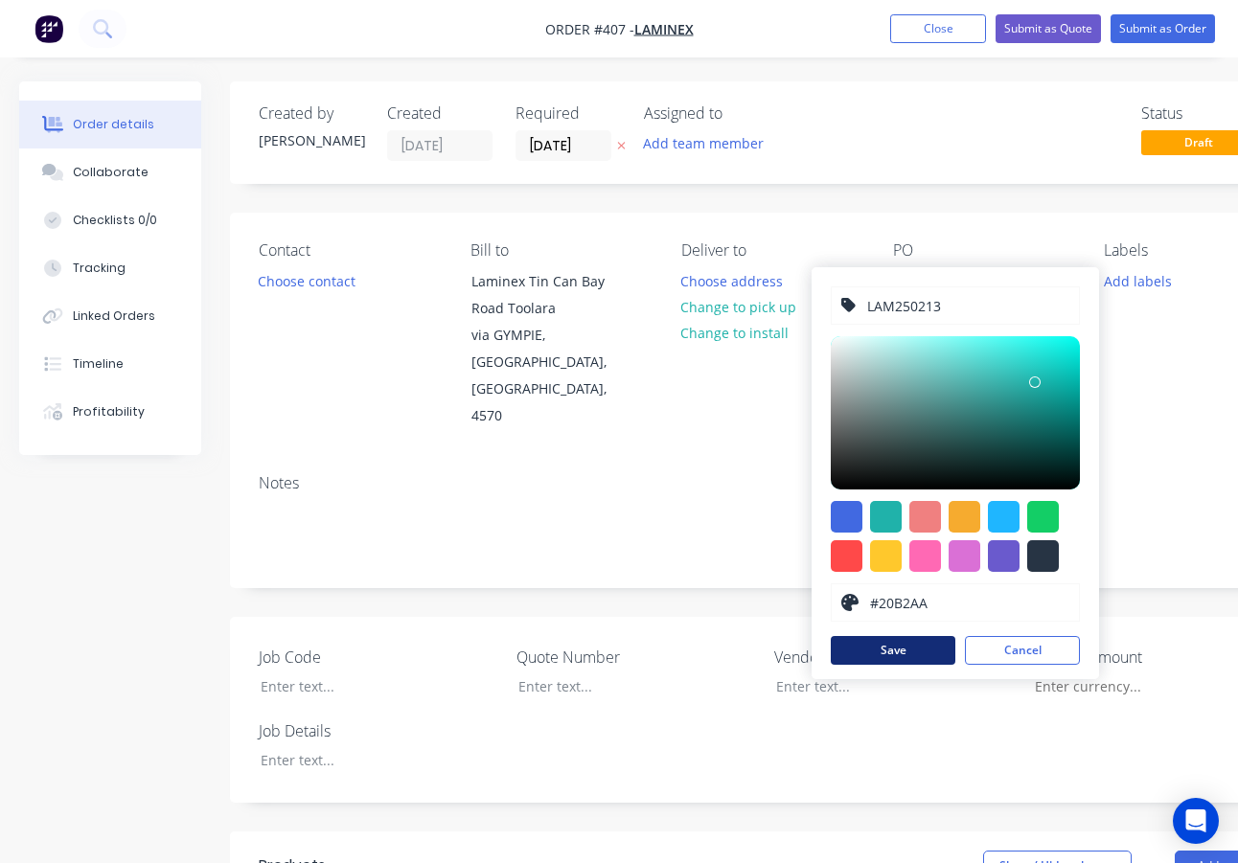  I want to click on div: #13ce66, so click(1043, 516).